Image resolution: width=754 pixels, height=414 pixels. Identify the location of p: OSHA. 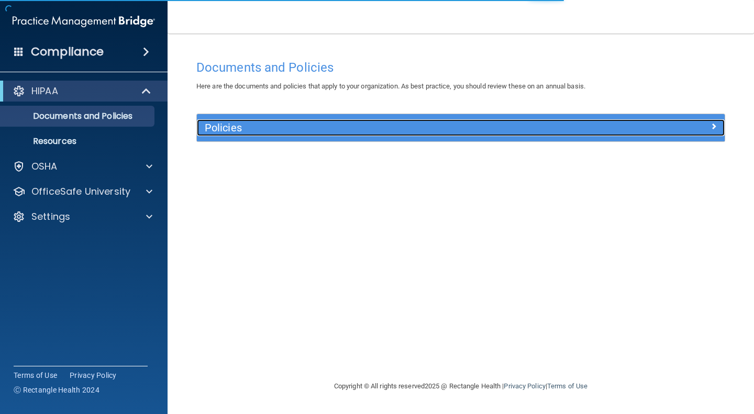
(45, 167).